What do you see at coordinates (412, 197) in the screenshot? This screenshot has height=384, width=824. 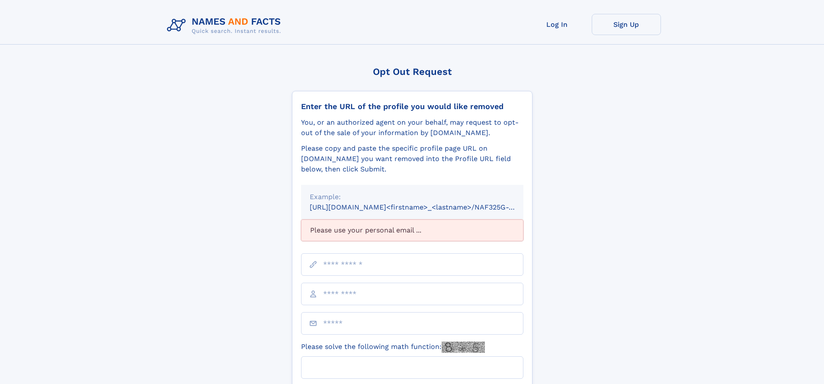 I see `div: Example:` at bounding box center [412, 197].